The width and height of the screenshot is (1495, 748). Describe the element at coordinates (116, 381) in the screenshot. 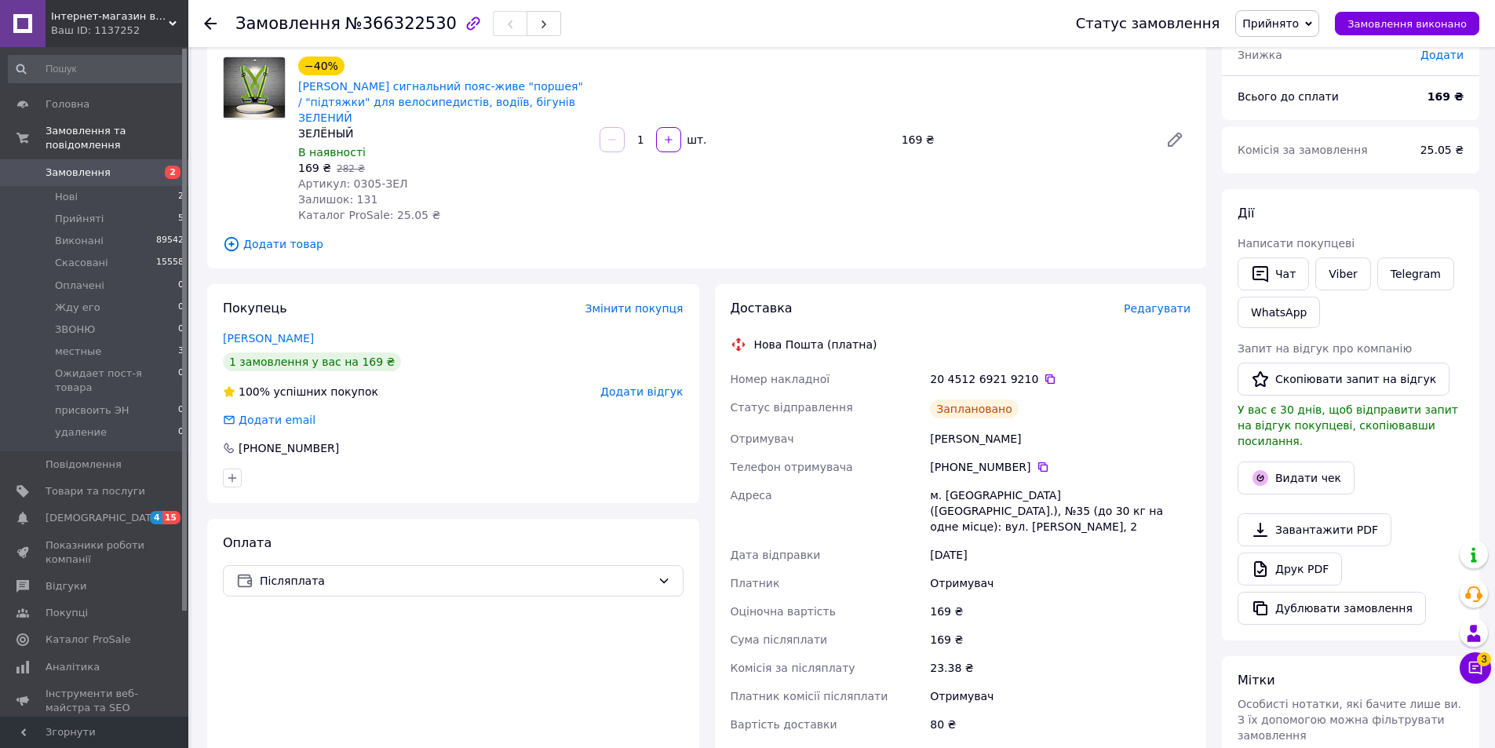

I see `span: Ожидает пост-я товара` at that location.